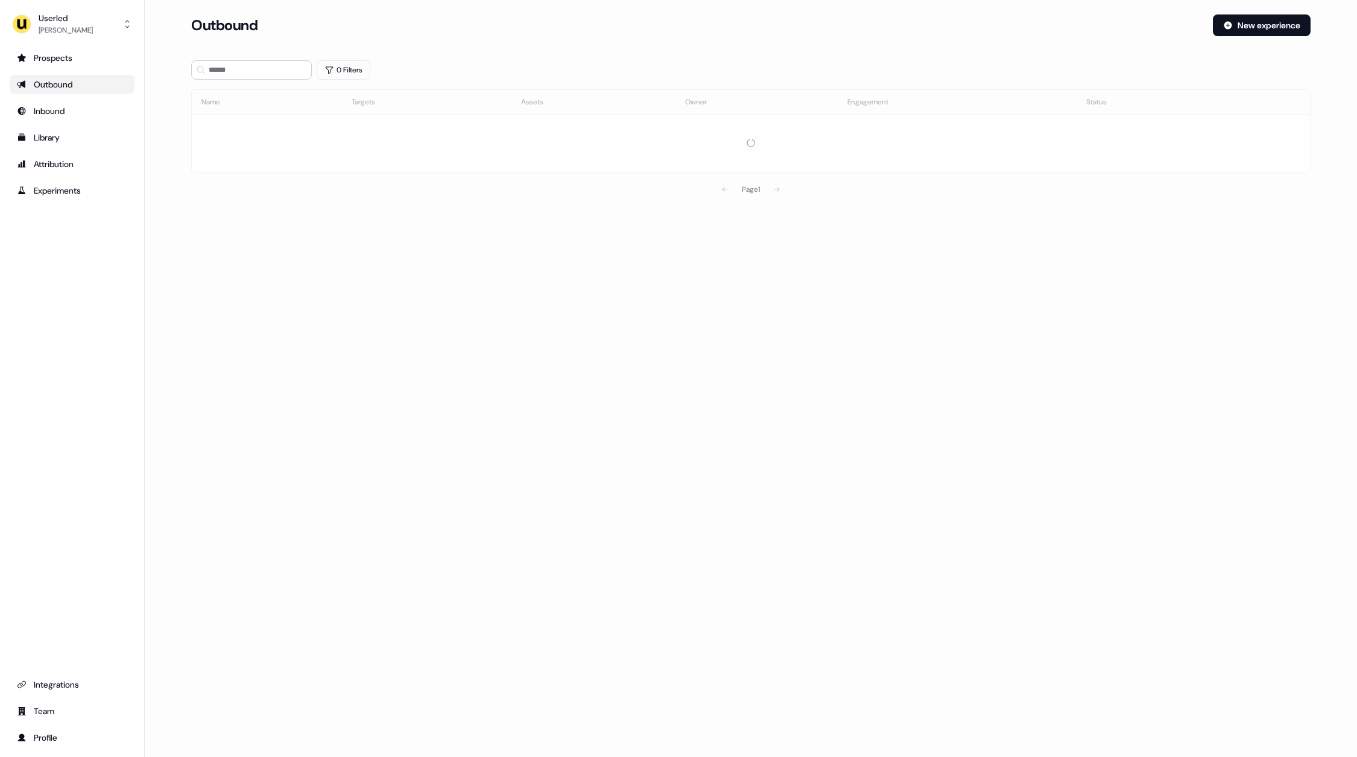 Image resolution: width=1357 pixels, height=757 pixels. I want to click on a: Go to templates, so click(72, 137).